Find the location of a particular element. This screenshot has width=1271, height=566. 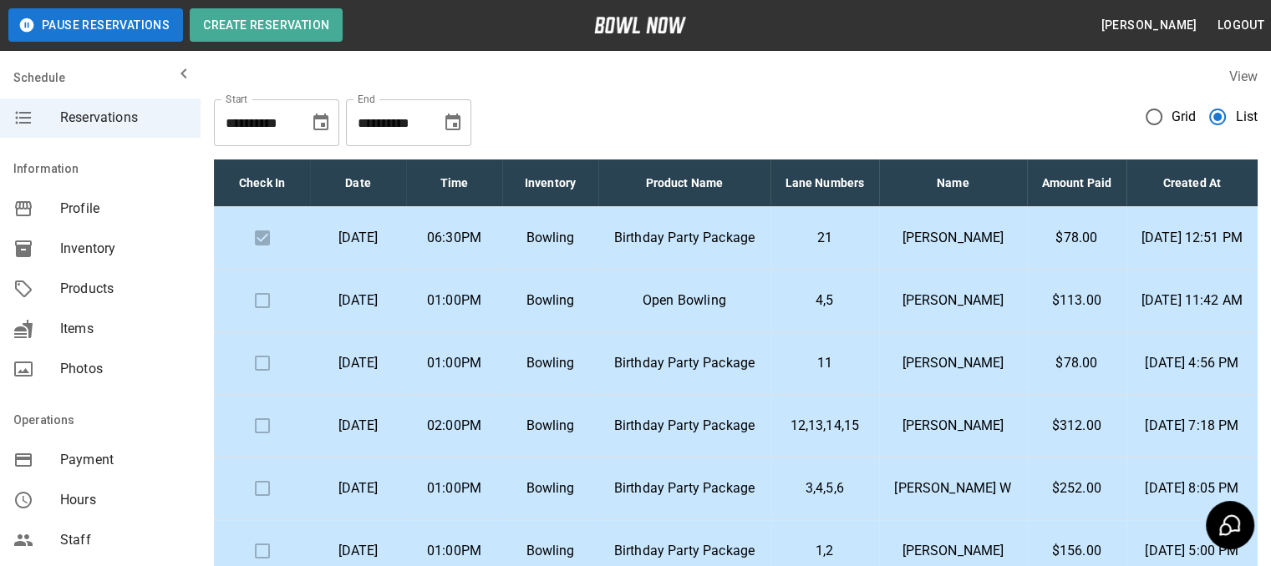

button: Choose date, selected date is Oct 10, 2025 is located at coordinates (321, 123).